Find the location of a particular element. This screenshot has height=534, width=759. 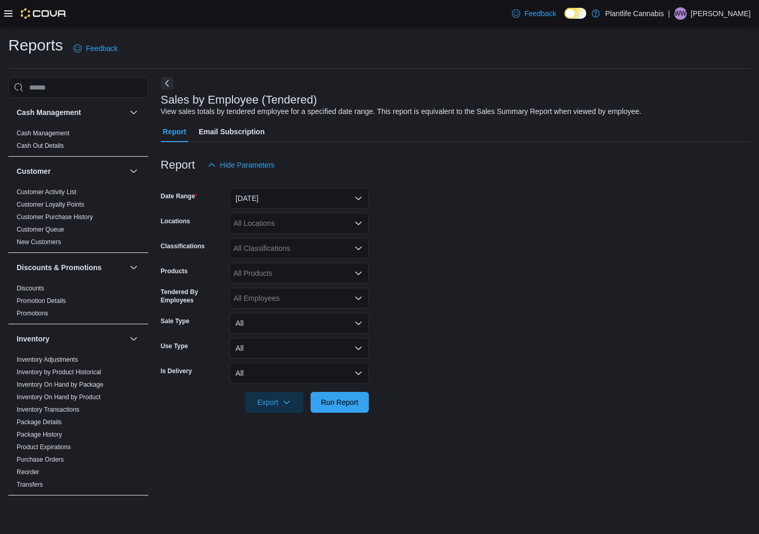

img: Cova is located at coordinates (44, 14).